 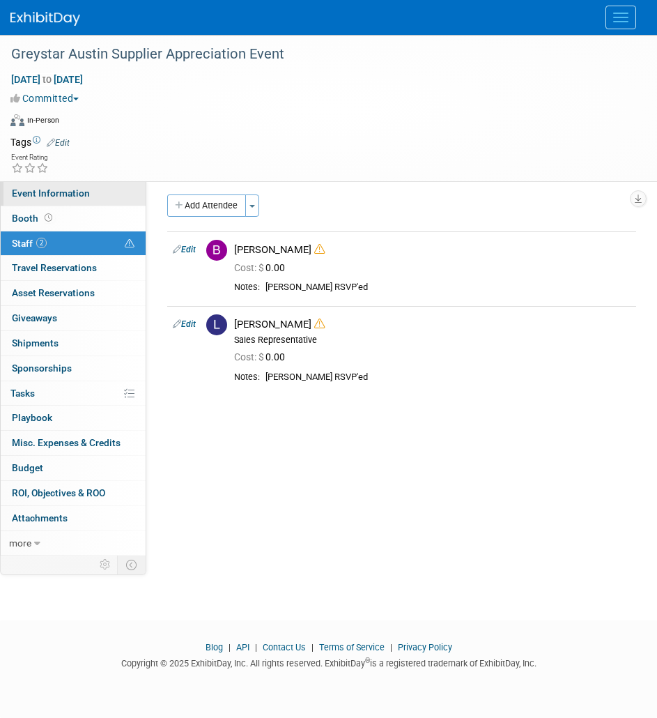 What do you see at coordinates (41, 243) in the screenshot?
I see `span: 2` at bounding box center [41, 243].